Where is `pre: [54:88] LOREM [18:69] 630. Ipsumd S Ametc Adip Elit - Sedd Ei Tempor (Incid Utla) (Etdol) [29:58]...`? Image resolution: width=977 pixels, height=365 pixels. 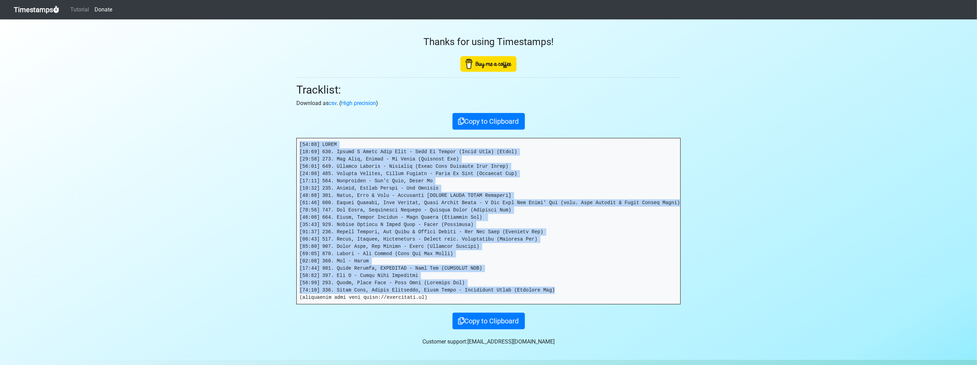 pre: [54:88] LOREM [18:69] 630. Ipsumd S Ametc Adip Elit - Sedd Ei Tempor (Incid Utla) (Etdol) [29:58]... is located at coordinates (489, 221).